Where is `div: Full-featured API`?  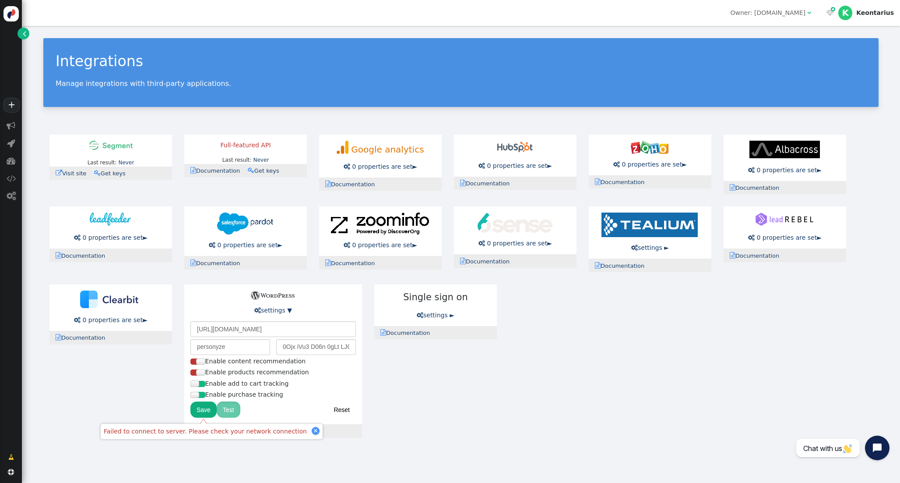
div: Full-featured API is located at coordinates (246, 145).